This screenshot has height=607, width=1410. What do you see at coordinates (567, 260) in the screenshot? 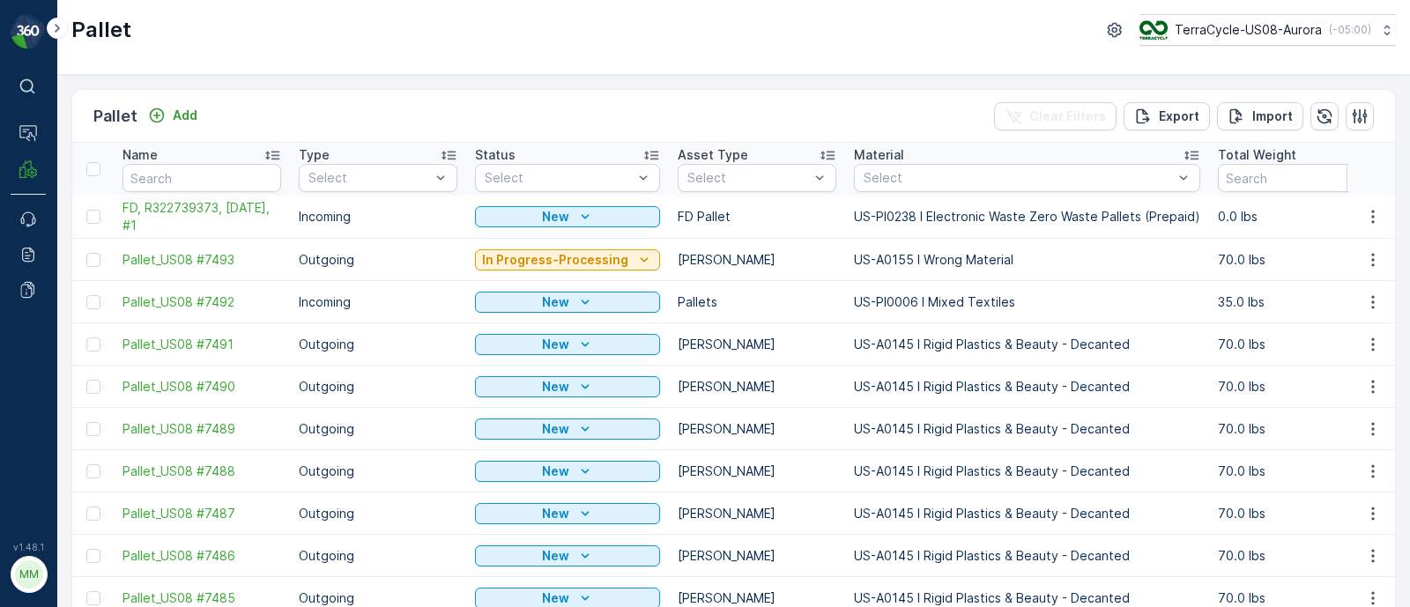
I see `button: In Progress-Processing` at bounding box center [567, 260].